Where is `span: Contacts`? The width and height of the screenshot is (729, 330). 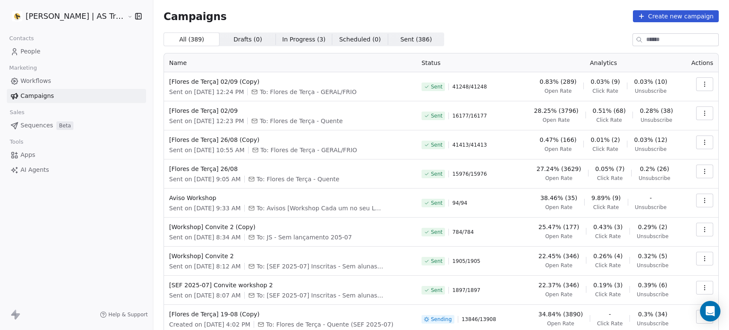 span: Contacts is located at coordinates (21, 38).